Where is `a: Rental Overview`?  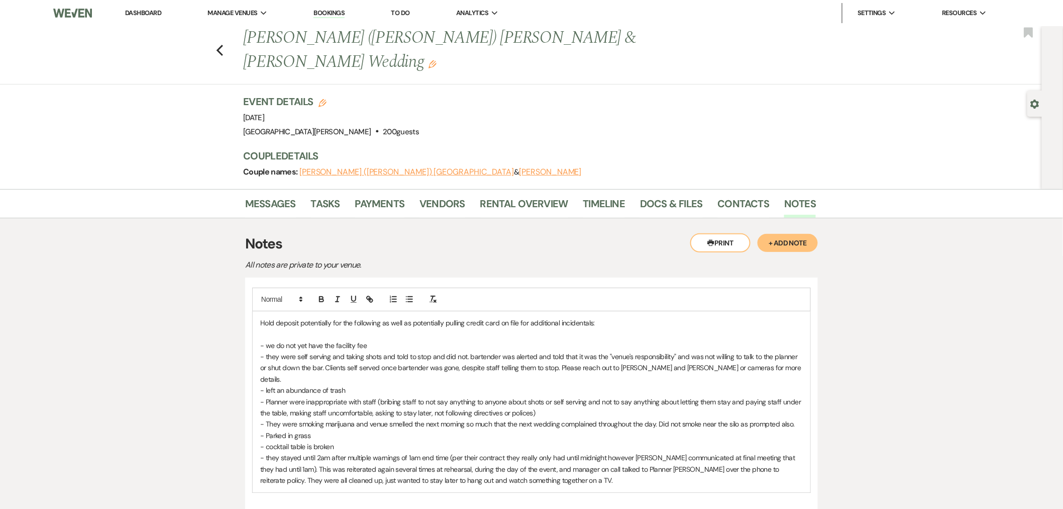 a: Rental Overview is located at coordinates (524, 207).